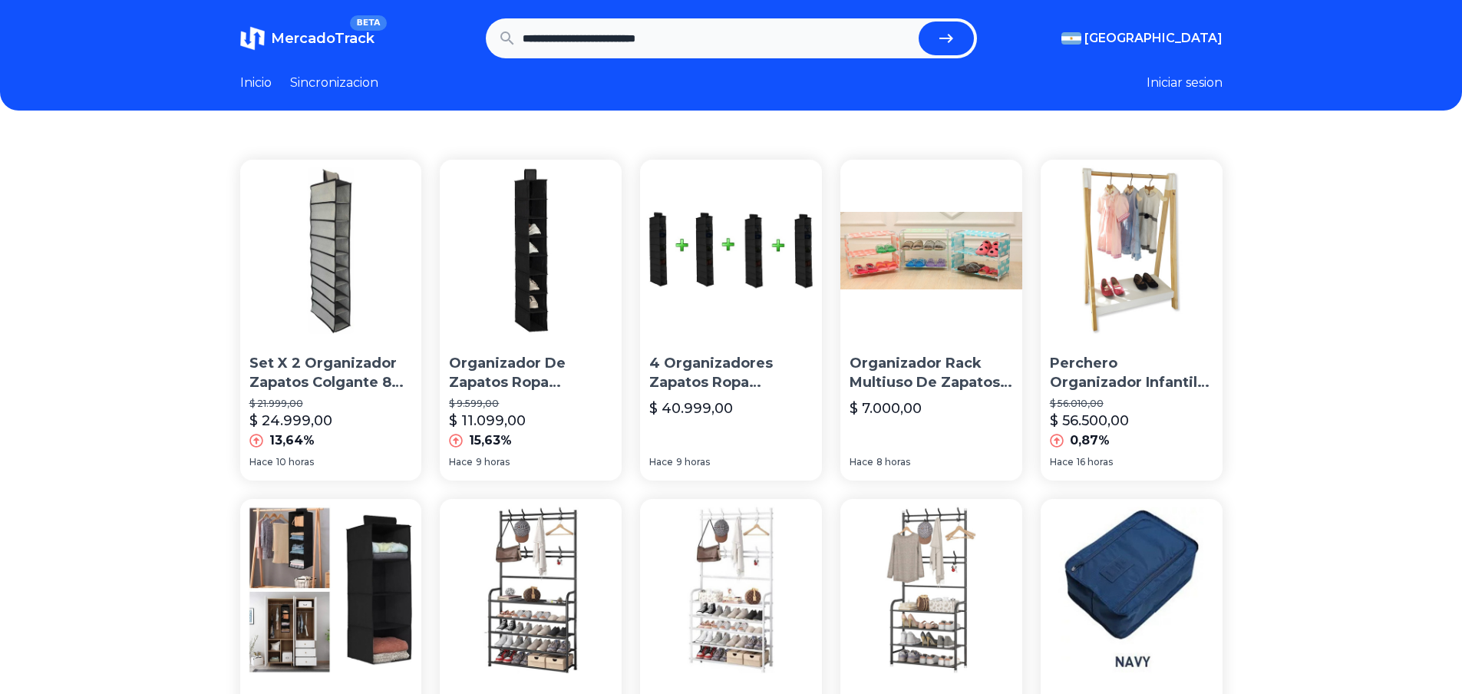 The image size is (1462, 694). Describe the element at coordinates (530, 250) in the screenshot. I see `img: Organizador De Zapatos Ropa Colgante 8 Estantes Divisiones` at that location.